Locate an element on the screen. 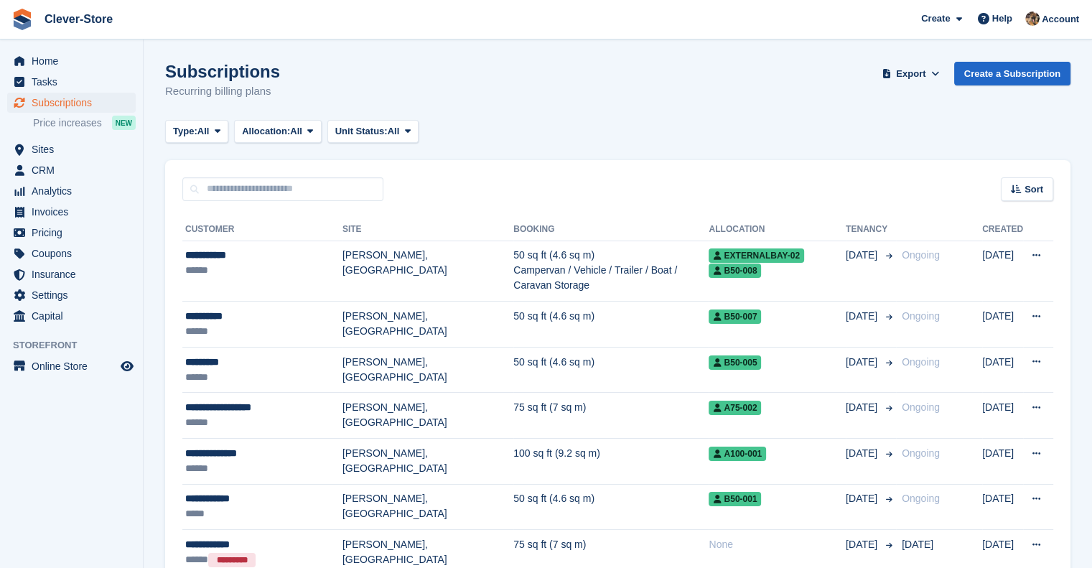  div: NEW is located at coordinates (123, 123).